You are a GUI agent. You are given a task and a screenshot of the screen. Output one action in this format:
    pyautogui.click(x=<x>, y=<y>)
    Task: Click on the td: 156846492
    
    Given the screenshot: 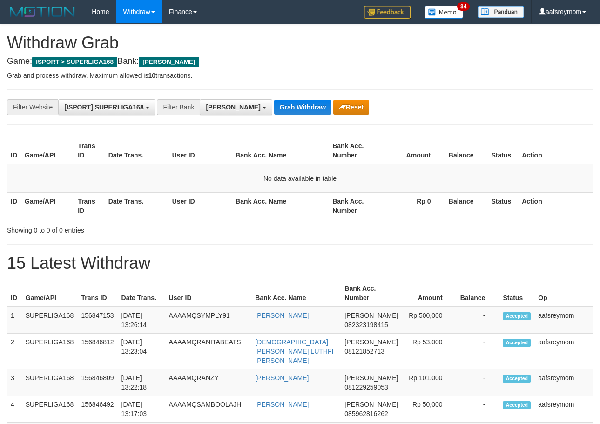 What is the action you would take?
    pyautogui.click(x=97, y=409)
    